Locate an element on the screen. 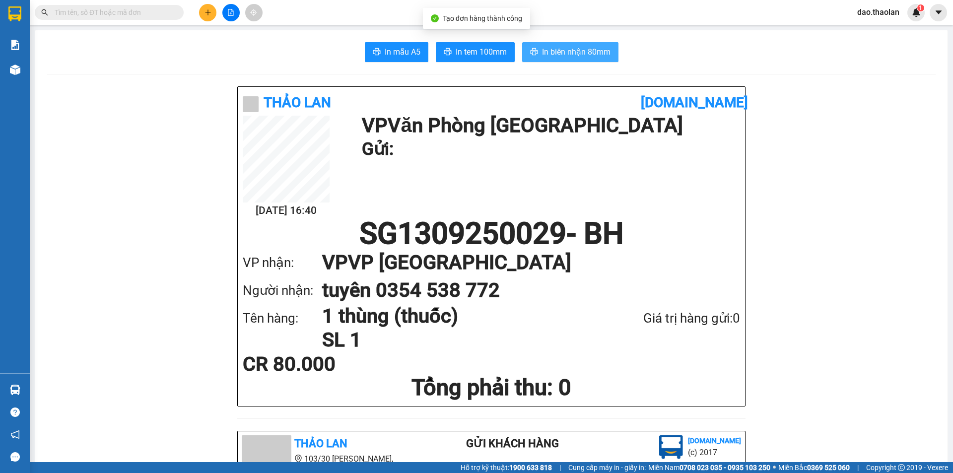 The image size is (953, 473). button: aim is located at coordinates (254, 12).